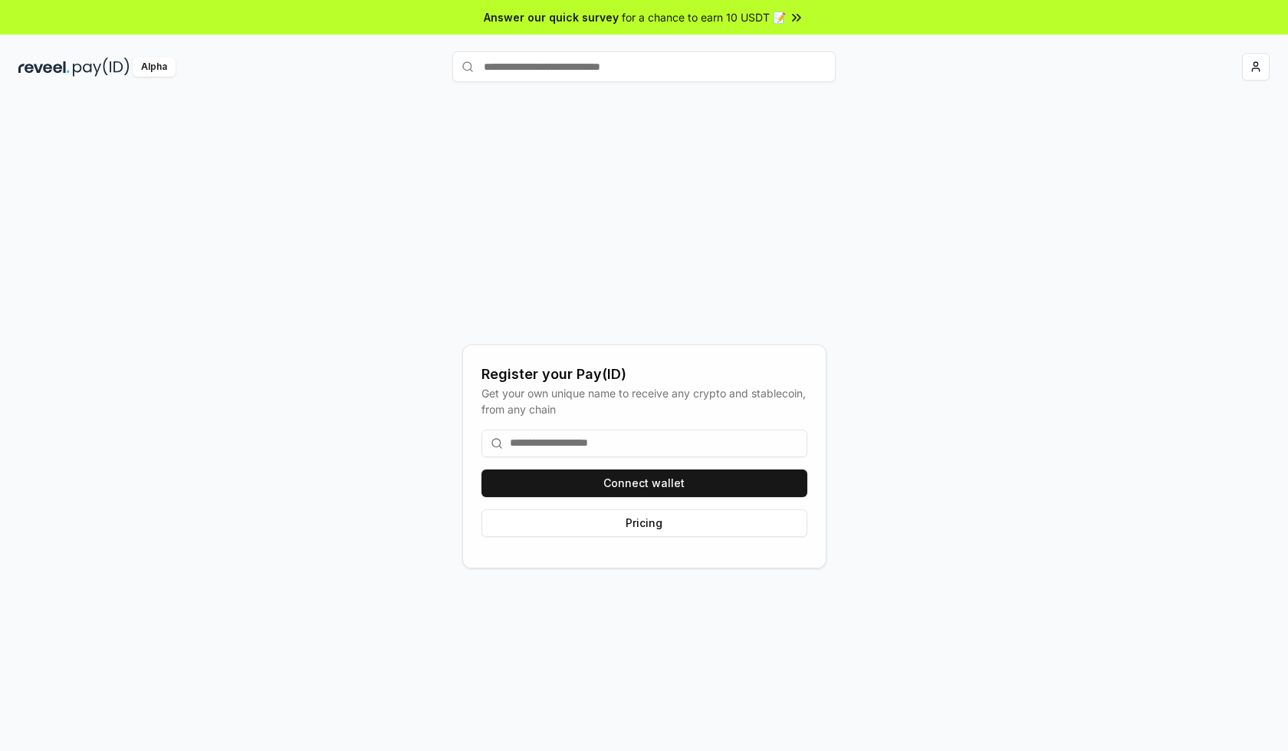 This screenshot has height=751, width=1288. I want to click on div: Register your Pay(ID), so click(644, 374).